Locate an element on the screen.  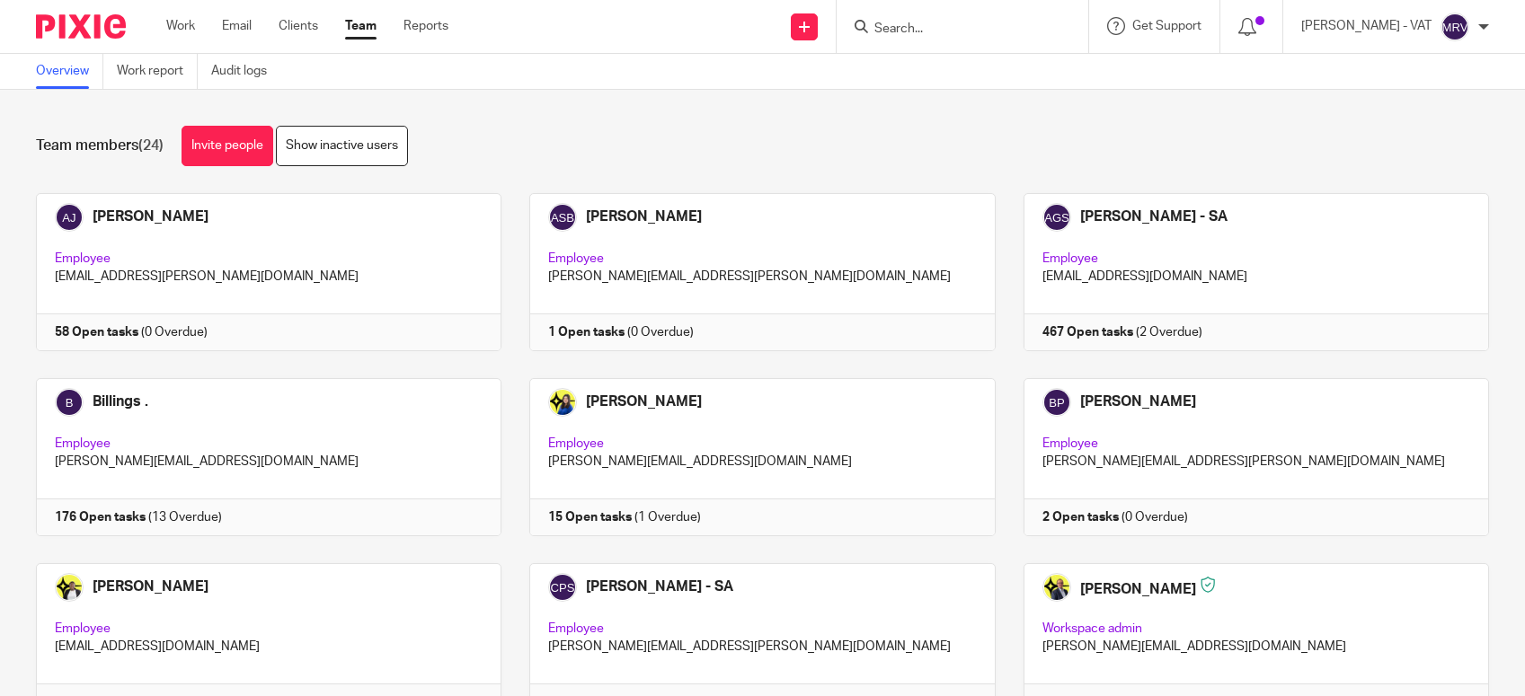
a: Invite people is located at coordinates (227, 146).